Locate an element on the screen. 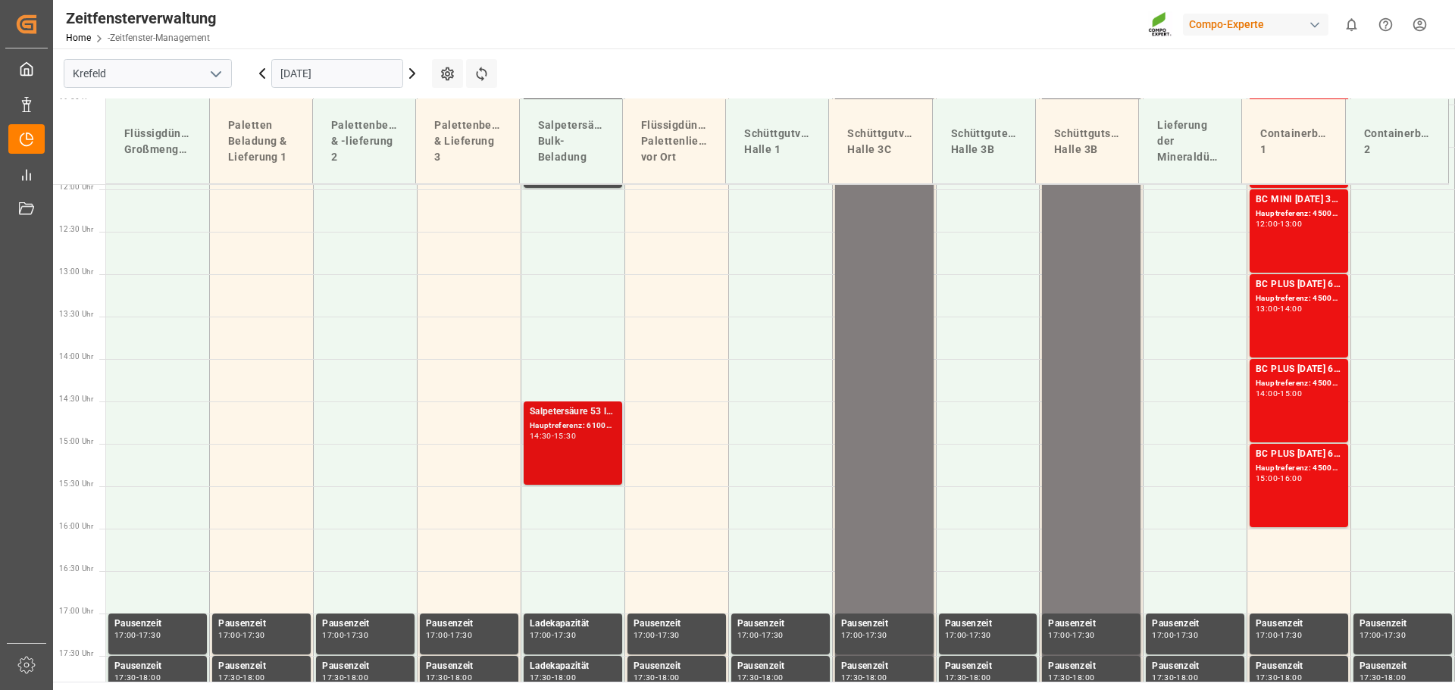 This screenshot has height=690, width=1455. font: 14:00 Uhr is located at coordinates (76, 356).